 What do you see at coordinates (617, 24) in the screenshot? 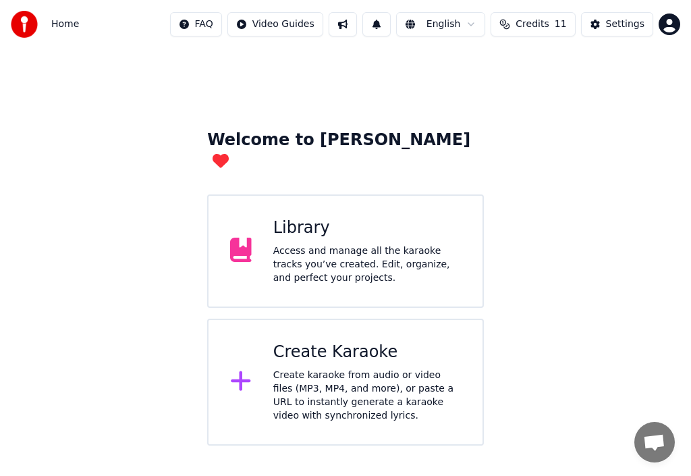
I see `button: Settings` at bounding box center [617, 24].